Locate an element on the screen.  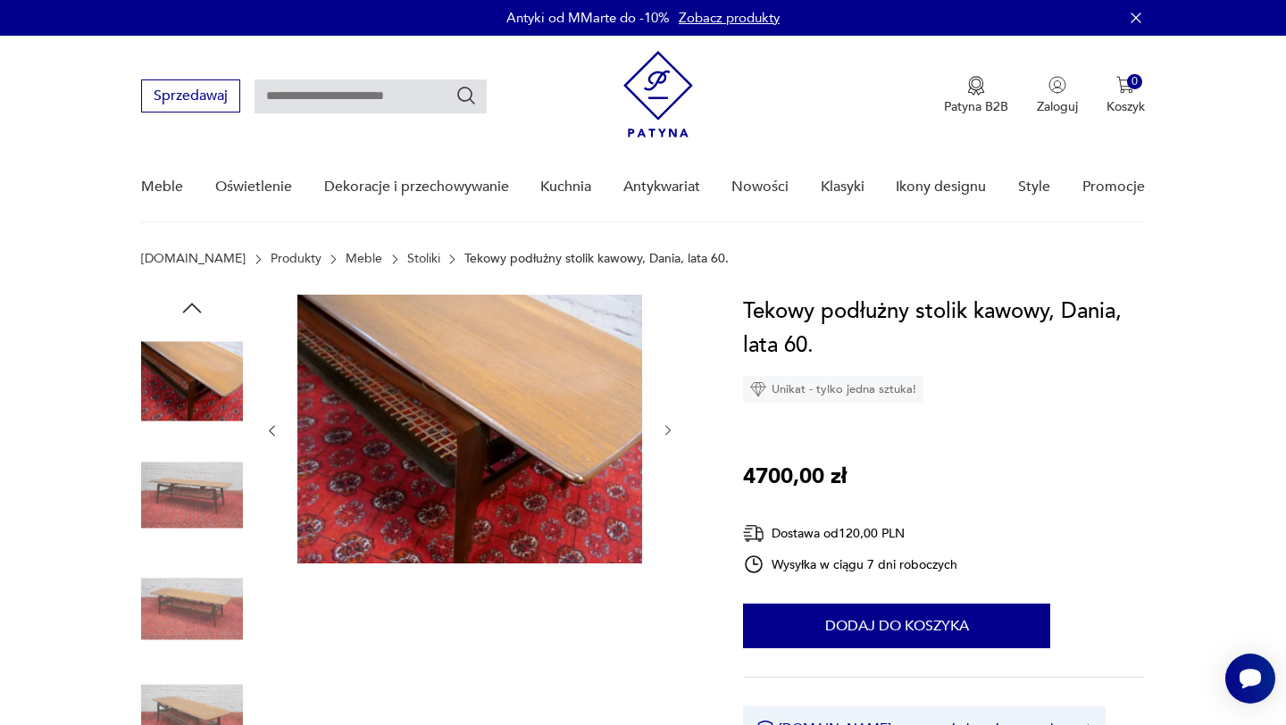
img: Ikonka użytkownika is located at coordinates (1057, 85).